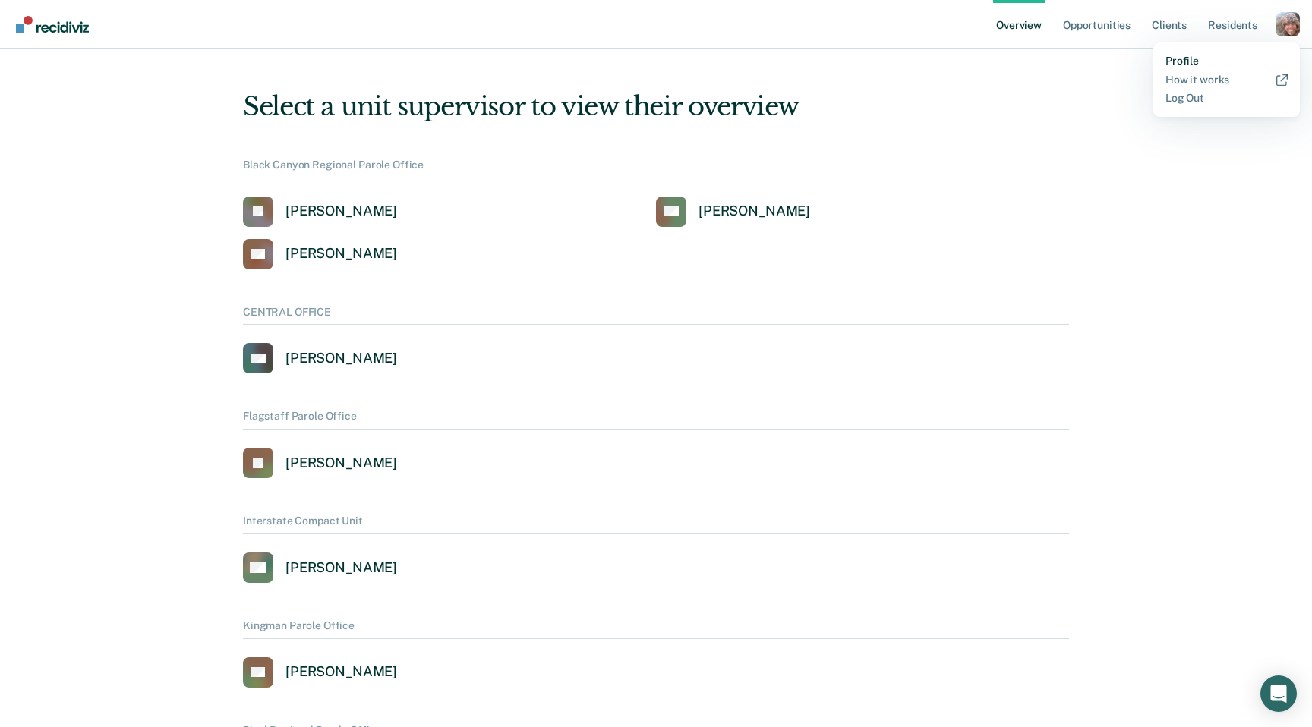  Describe the element at coordinates (1226, 61) in the screenshot. I see `a: Profile` at that location.